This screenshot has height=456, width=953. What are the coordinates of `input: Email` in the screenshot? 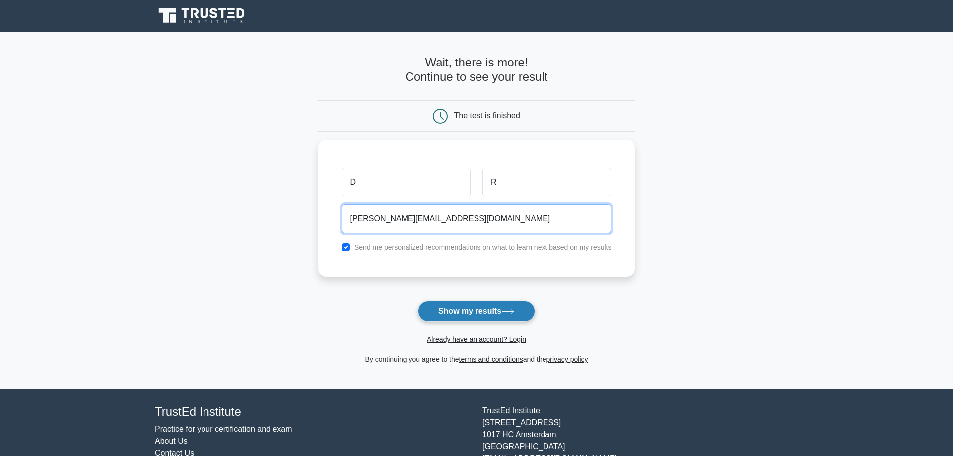 It's located at (477, 219).